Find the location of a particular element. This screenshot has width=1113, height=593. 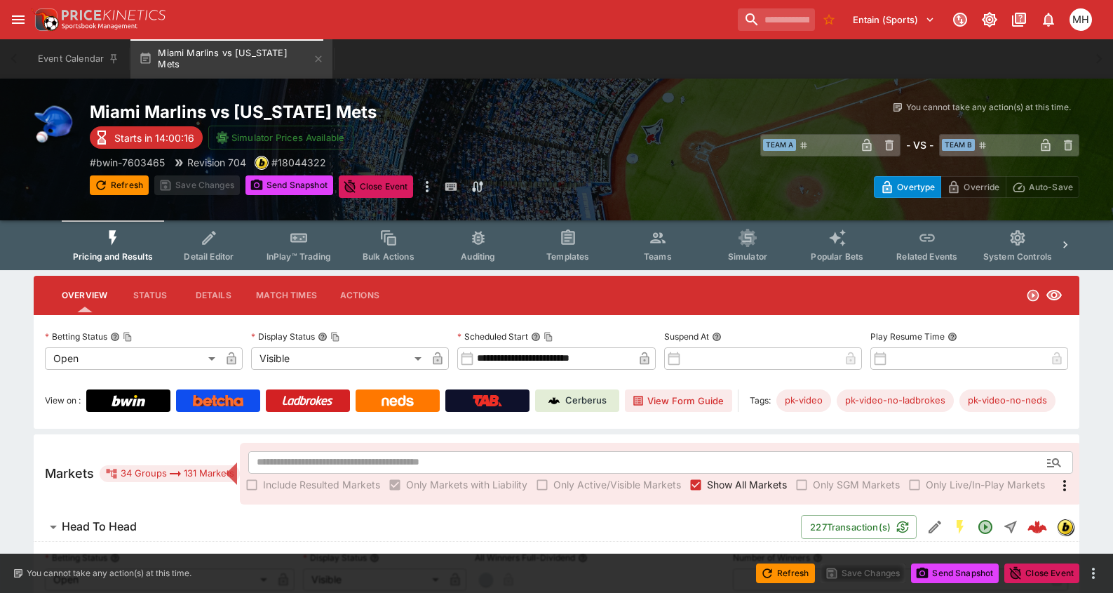

img: TabNZ is located at coordinates (487, 400).